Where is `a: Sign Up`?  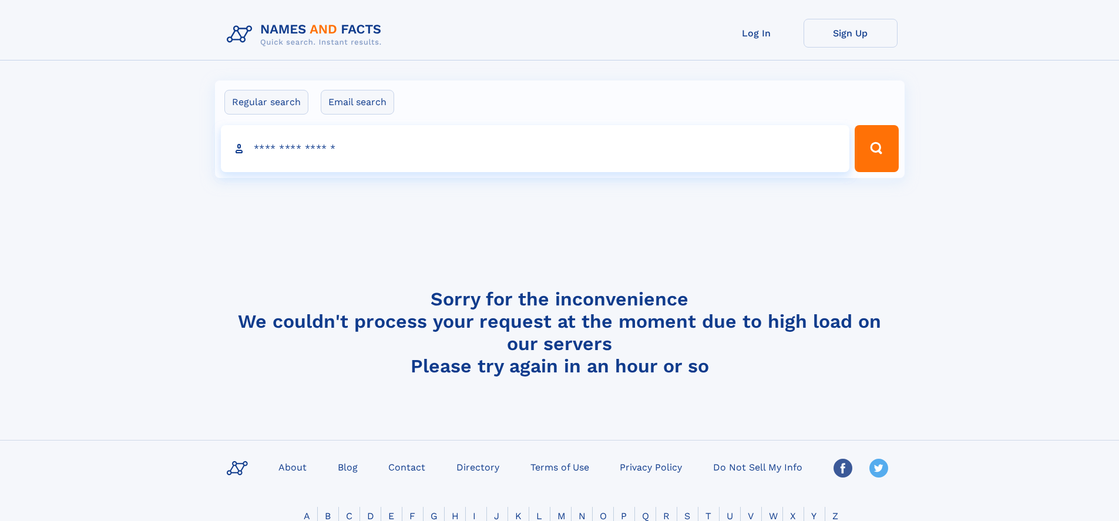
a: Sign Up is located at coordinates (850, 33).